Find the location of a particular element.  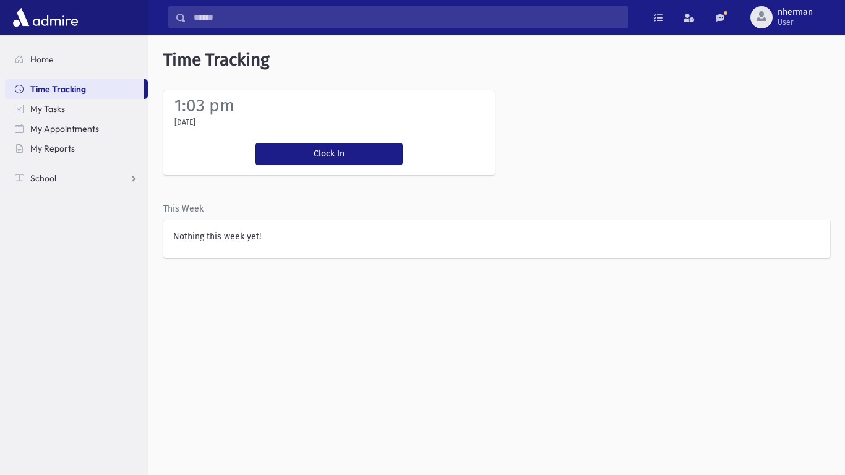

a: My Reports is located at coordinates (76, 148).